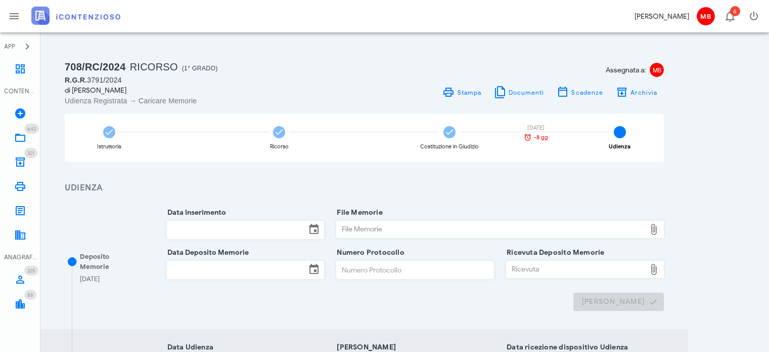 This screenshot has height=352, width=769. I want to click on span: (1° Grado), so click(200, 68).